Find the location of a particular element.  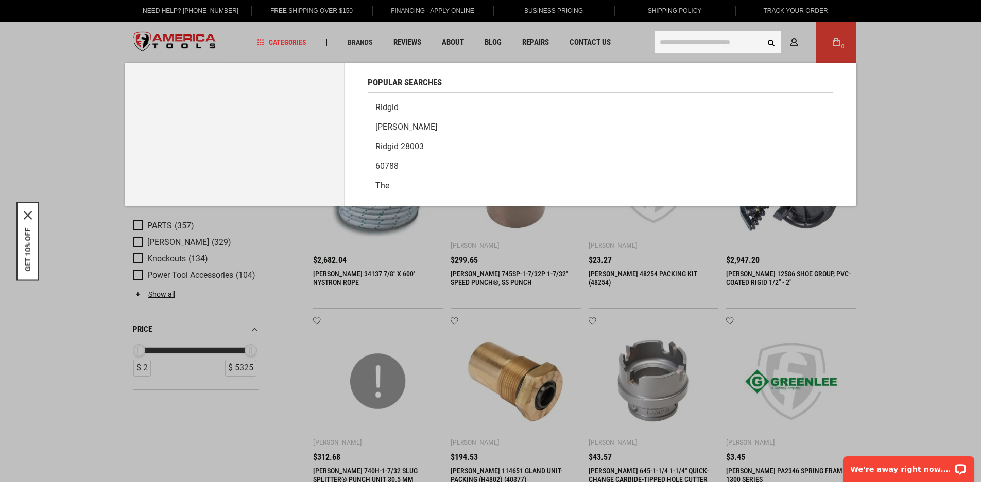

svg: close icon is located at coordinates (28, 215).